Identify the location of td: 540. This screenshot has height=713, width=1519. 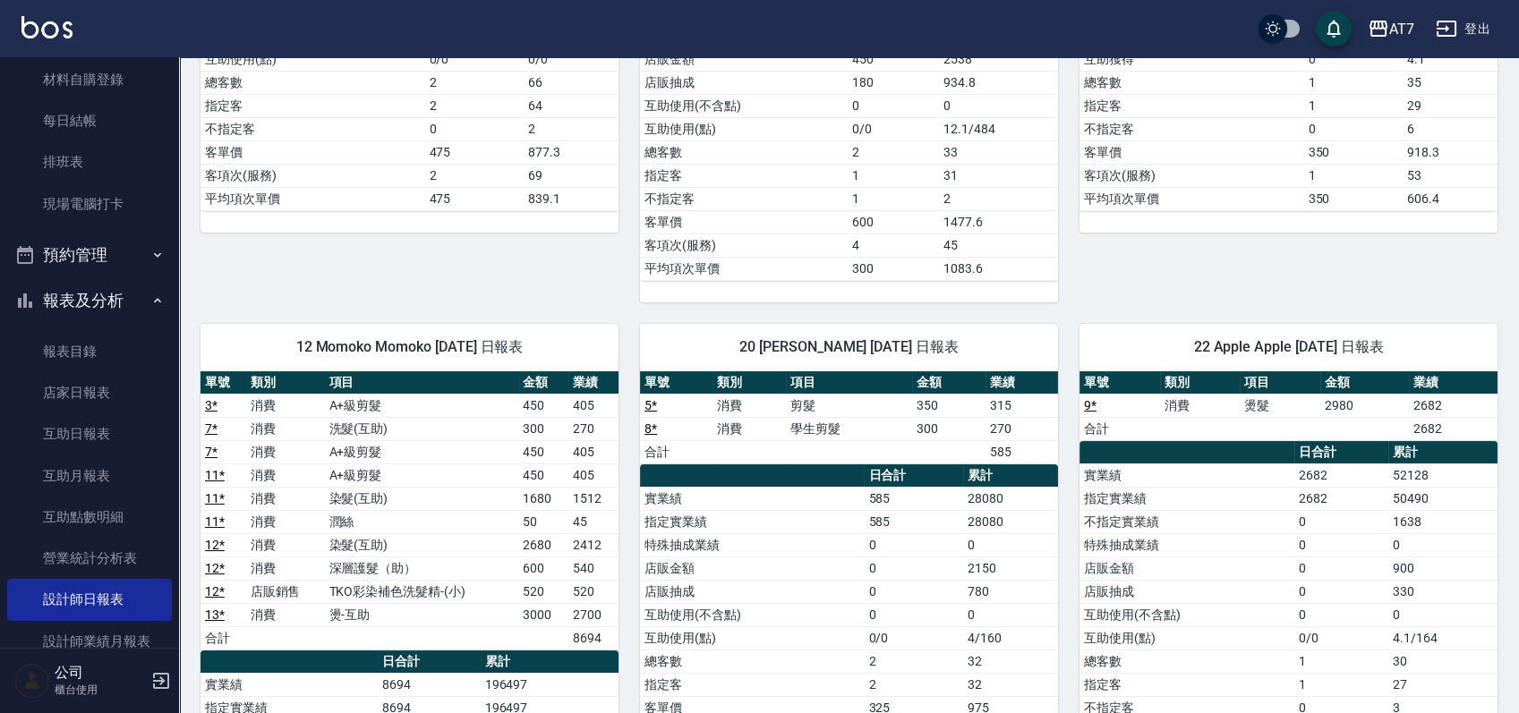
(593, 568).